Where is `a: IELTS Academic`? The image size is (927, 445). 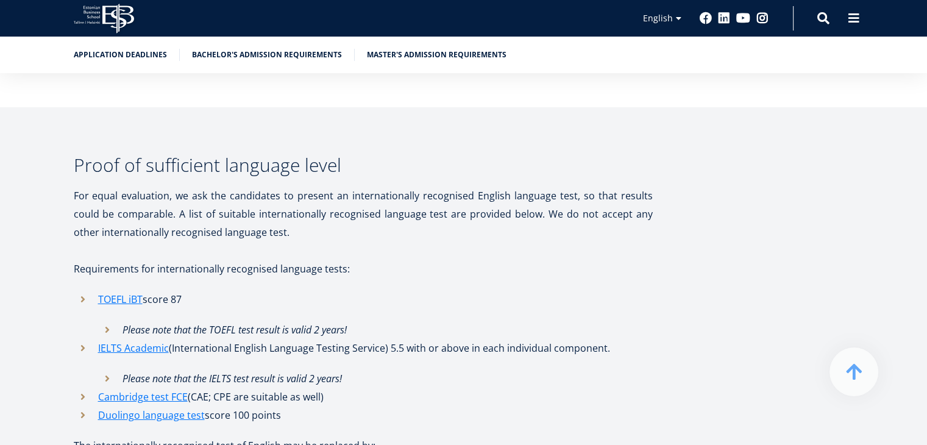
a: IELTS Academic is located at coordinates (134, 348).